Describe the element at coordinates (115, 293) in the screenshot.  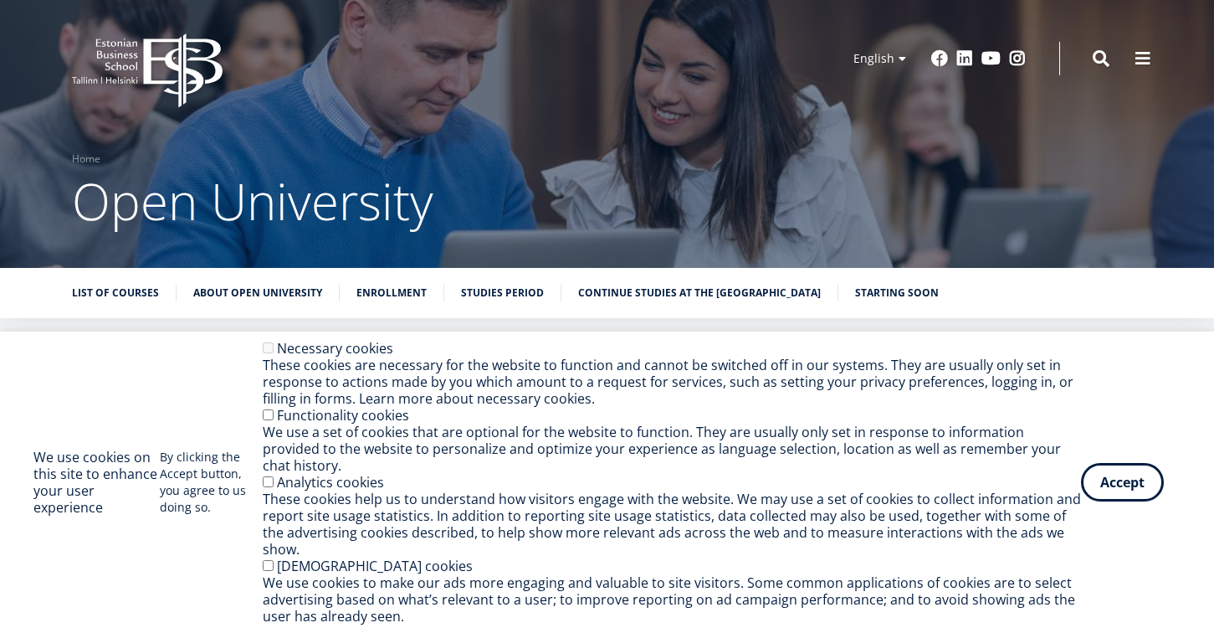
I see `a: List of Courses` at that location.